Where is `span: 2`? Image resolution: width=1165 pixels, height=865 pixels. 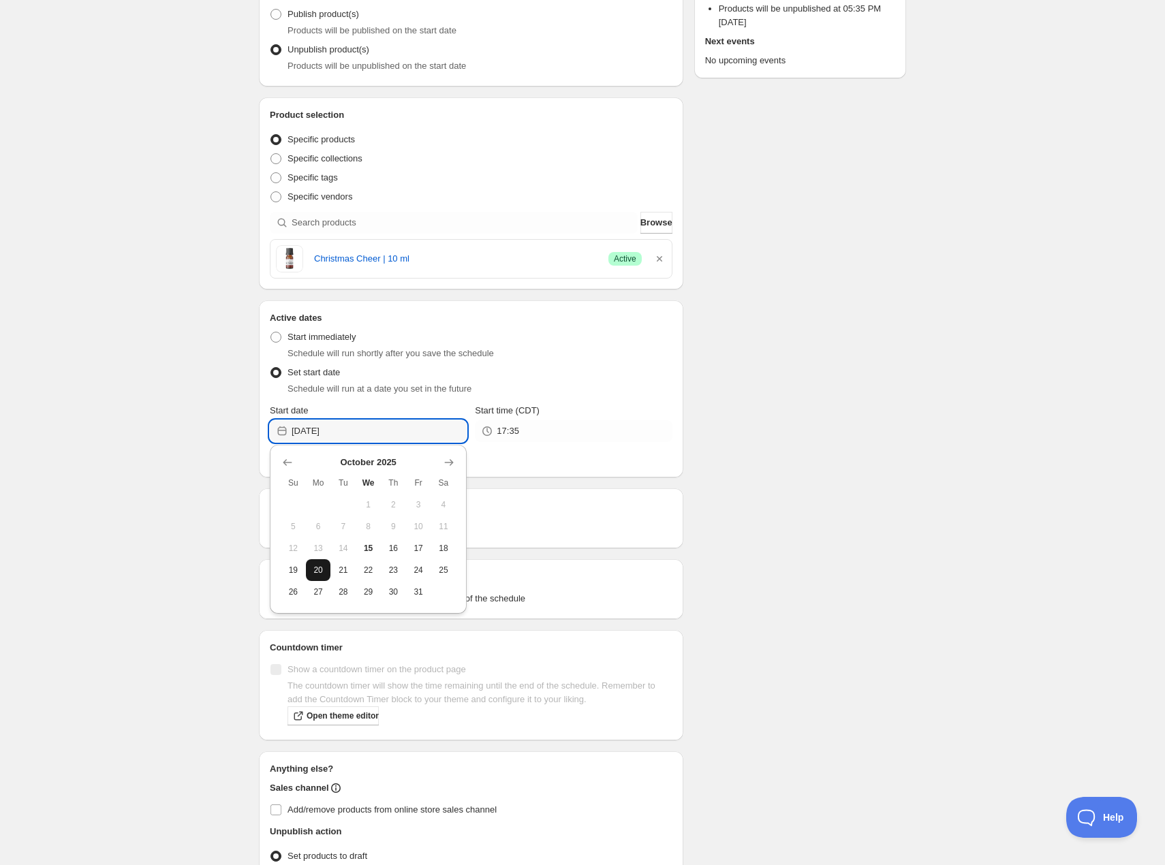
span: 2 is located at coordinates (393, 505).